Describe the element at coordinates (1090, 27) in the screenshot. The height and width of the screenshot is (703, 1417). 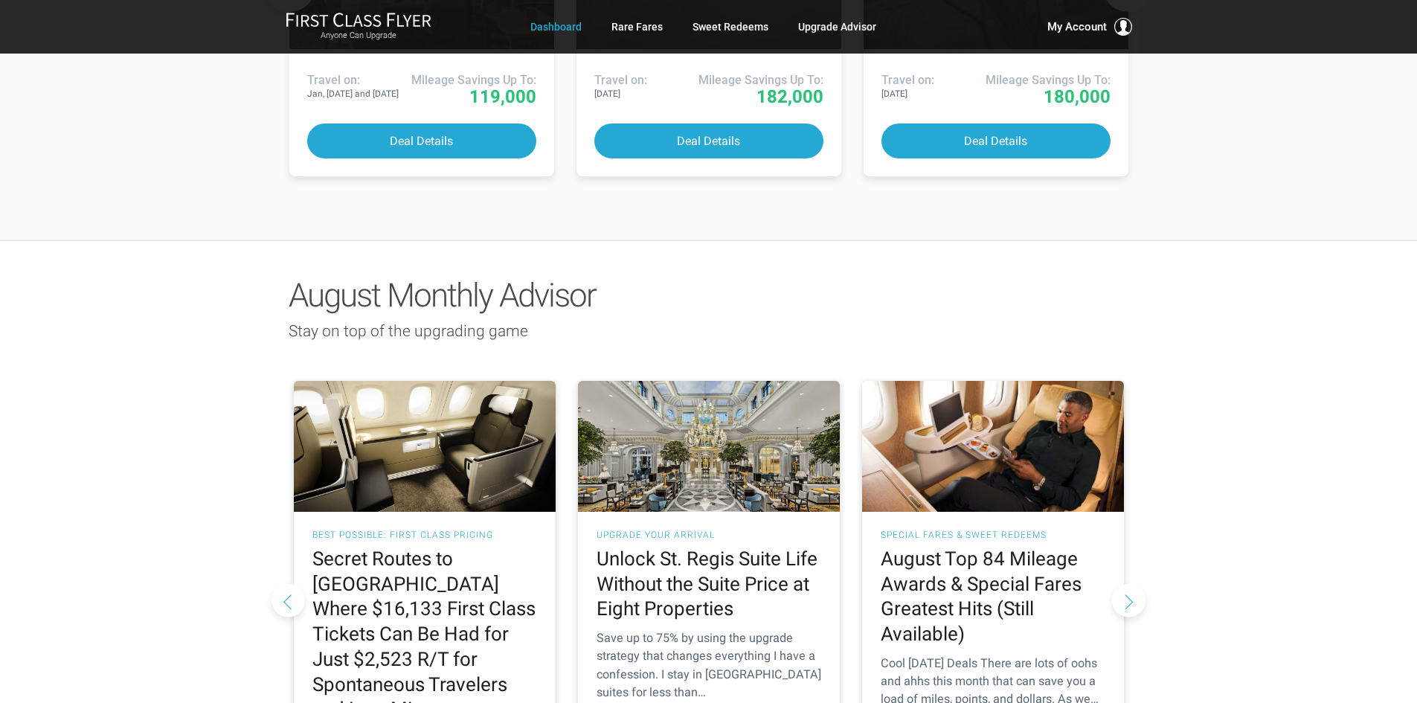
I see `button: My Account` at that location.